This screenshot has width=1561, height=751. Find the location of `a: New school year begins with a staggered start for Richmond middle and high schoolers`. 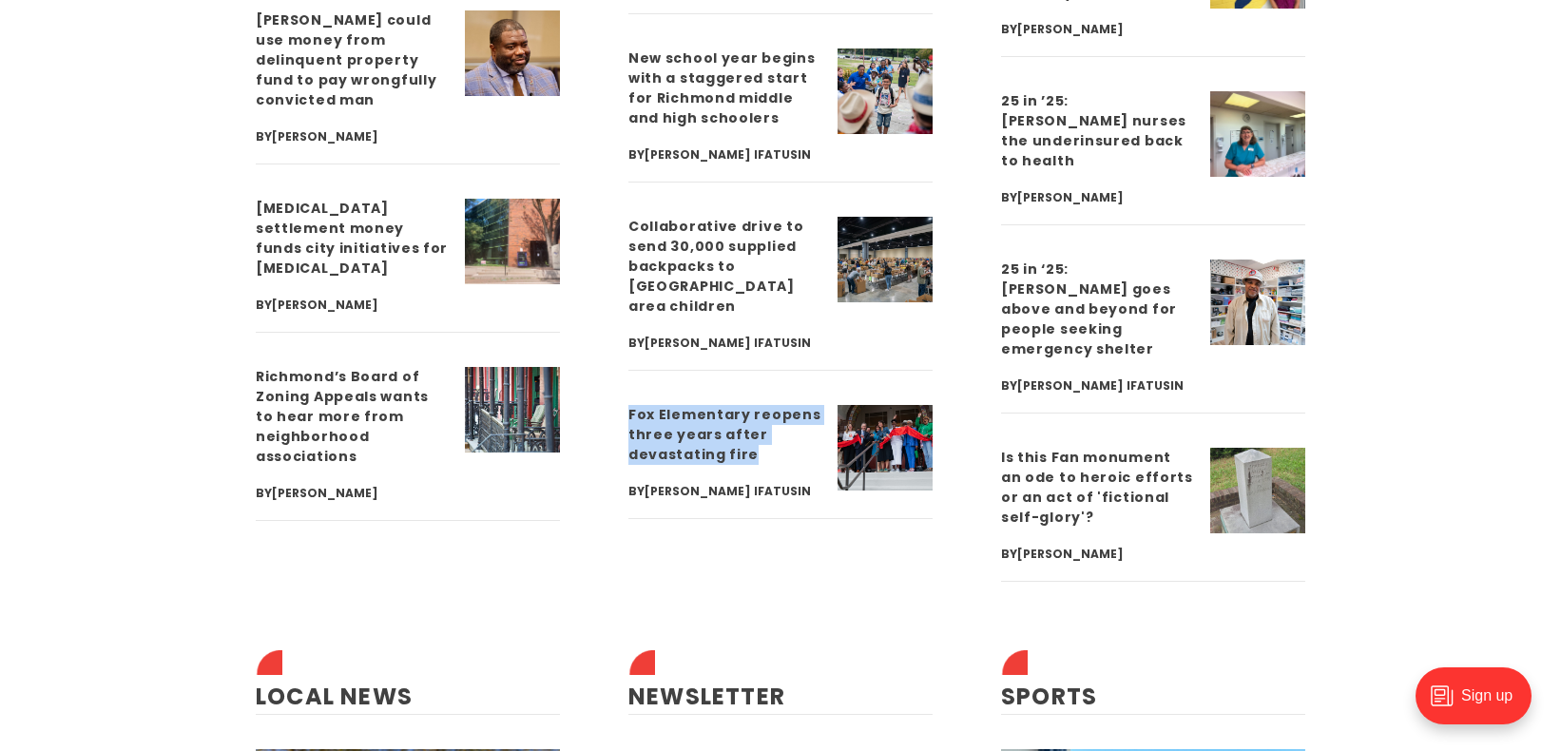

a: New school year begins with a staggered start for Richmond middle and high schoolers is located at coordinates (721, 87).